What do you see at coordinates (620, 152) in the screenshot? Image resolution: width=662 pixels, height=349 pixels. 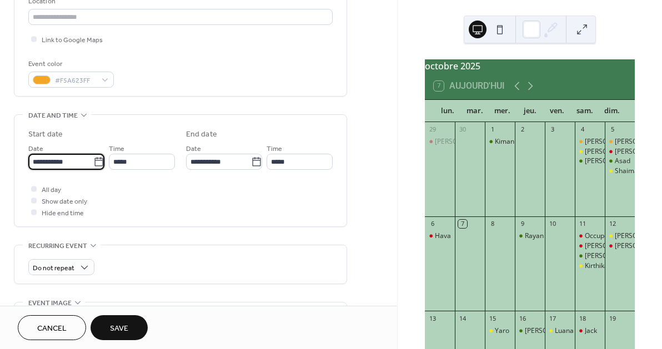 I see `div: Aissatou` at bounding box center [620, 152].